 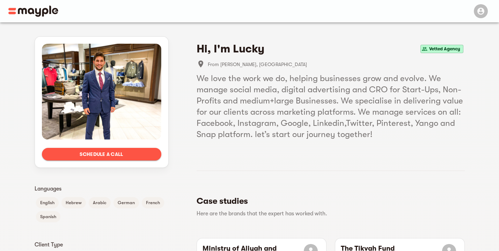 I want to click on h5: Case studies, so click(x=328, y=201).